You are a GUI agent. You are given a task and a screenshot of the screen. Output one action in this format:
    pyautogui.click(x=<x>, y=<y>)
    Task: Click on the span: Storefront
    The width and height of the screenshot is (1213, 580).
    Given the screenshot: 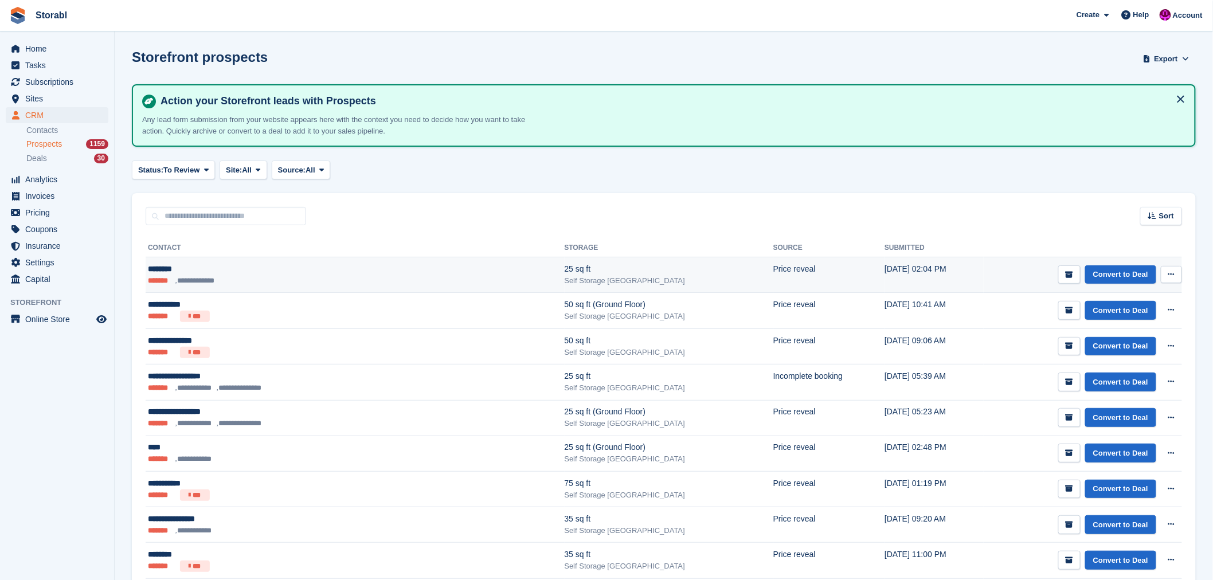 What is the action you would take?
    pyautogui.click(x=62, y=303)
    